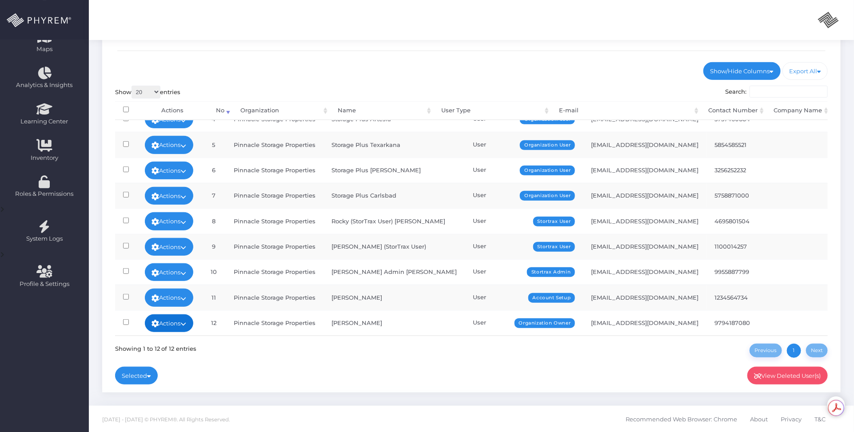 This screenshot has width=854, height=432. What do you see at coordinates (213, 170) in the screenshot?
I see `td: 6` at bounding box center [213, 170].